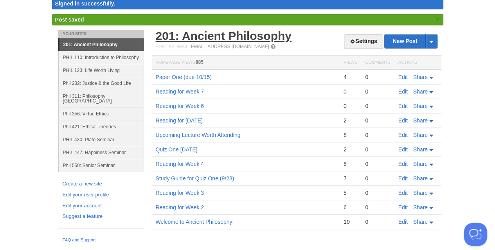 This screenshot has width=495, height=250. Describe the element at coordinates (200, 62) in the screenshot. I see `span: 885` at that location.